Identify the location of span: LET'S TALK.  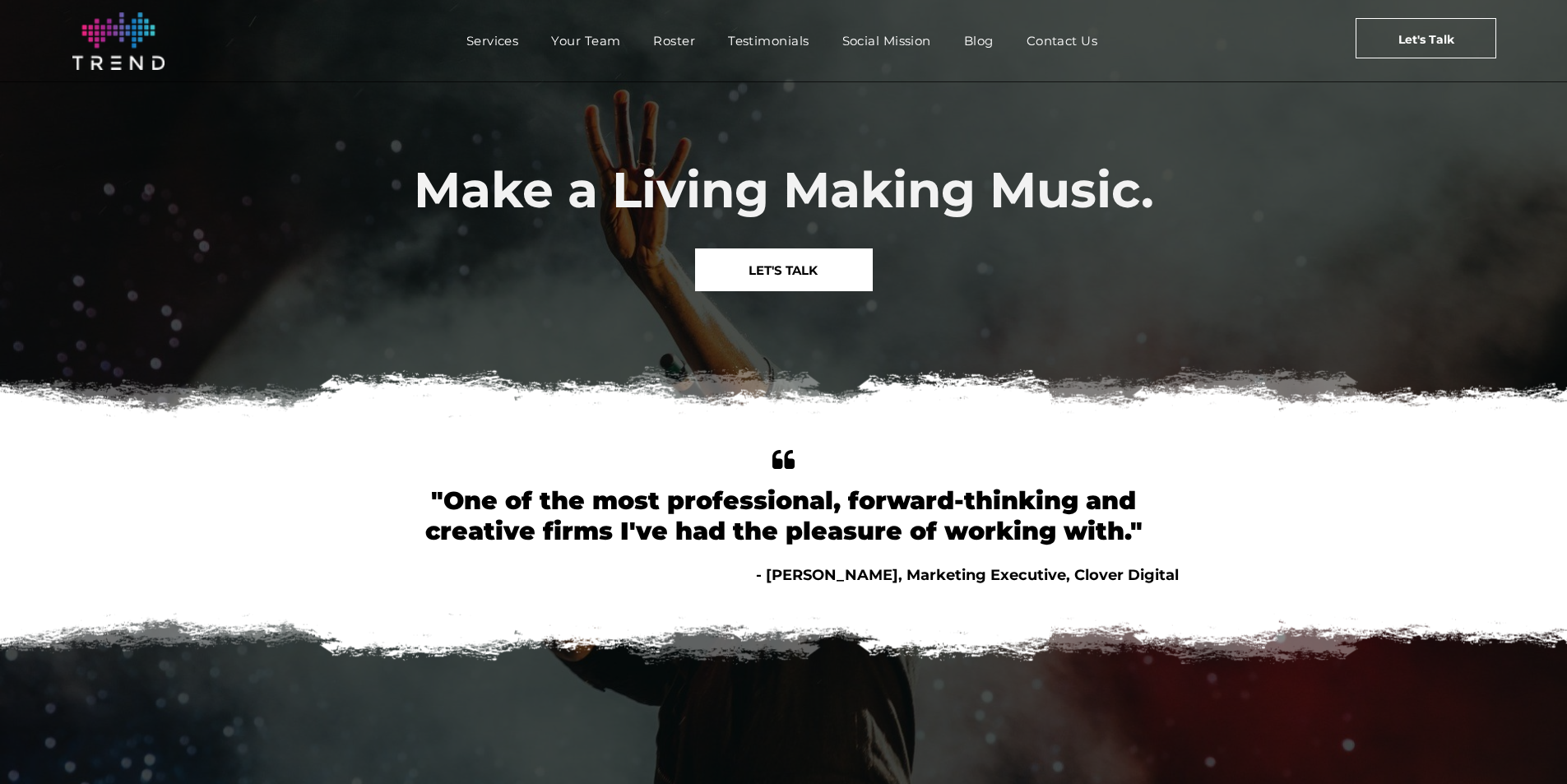
(783, 270).